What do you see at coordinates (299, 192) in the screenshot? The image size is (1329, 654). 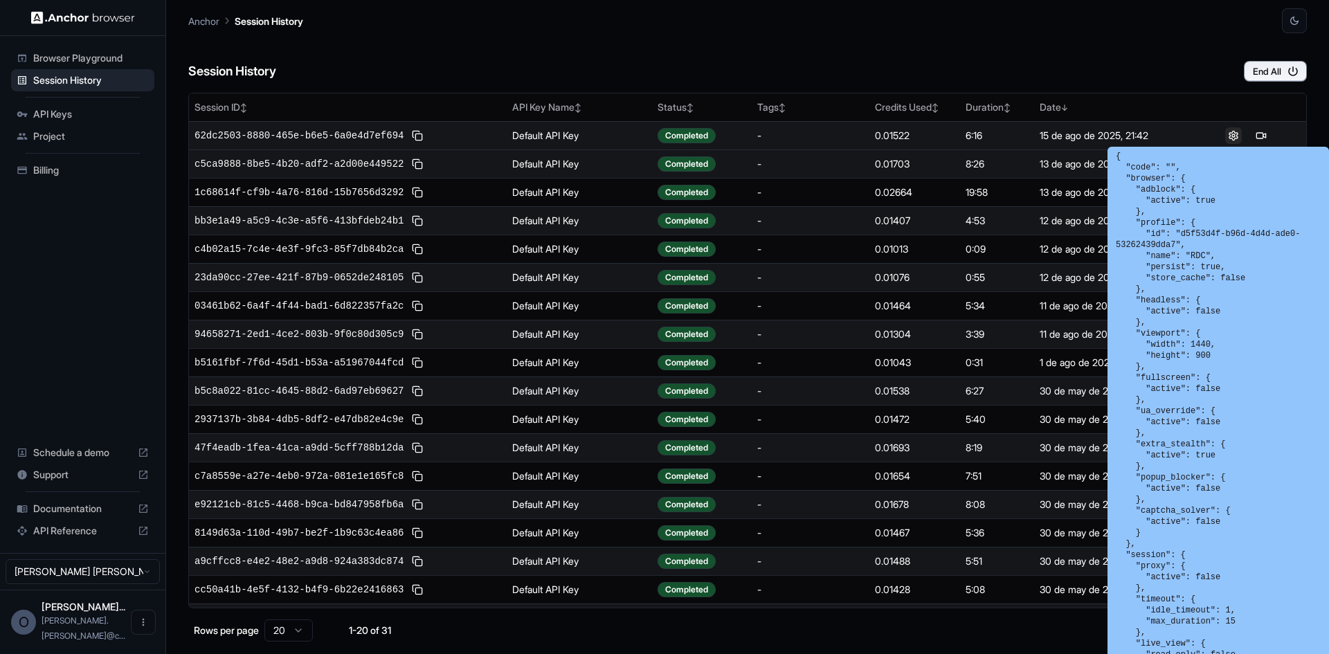 I see `span: 1c68614f-cf9b-4a76-816d-15b7656d3292` at bounding box center [299, 192].